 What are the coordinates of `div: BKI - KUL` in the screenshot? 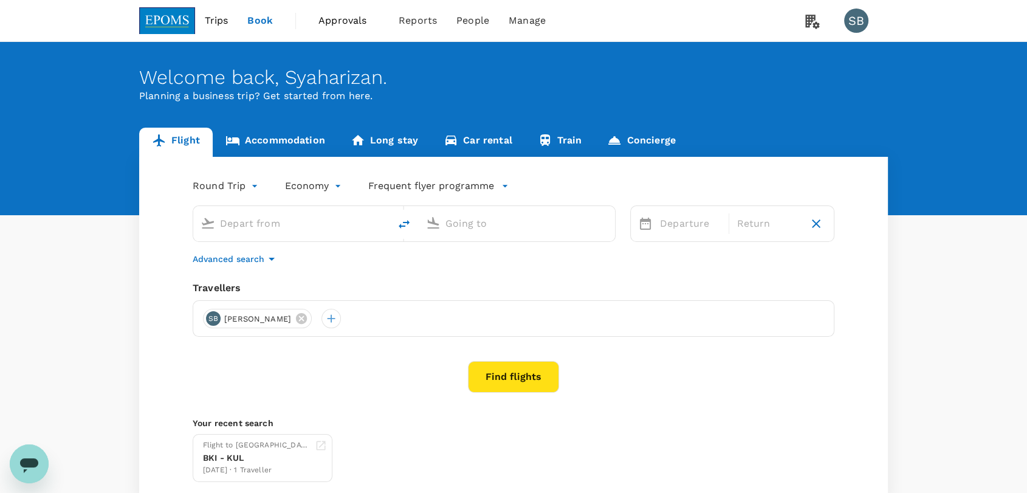 It's located at (256, 457).